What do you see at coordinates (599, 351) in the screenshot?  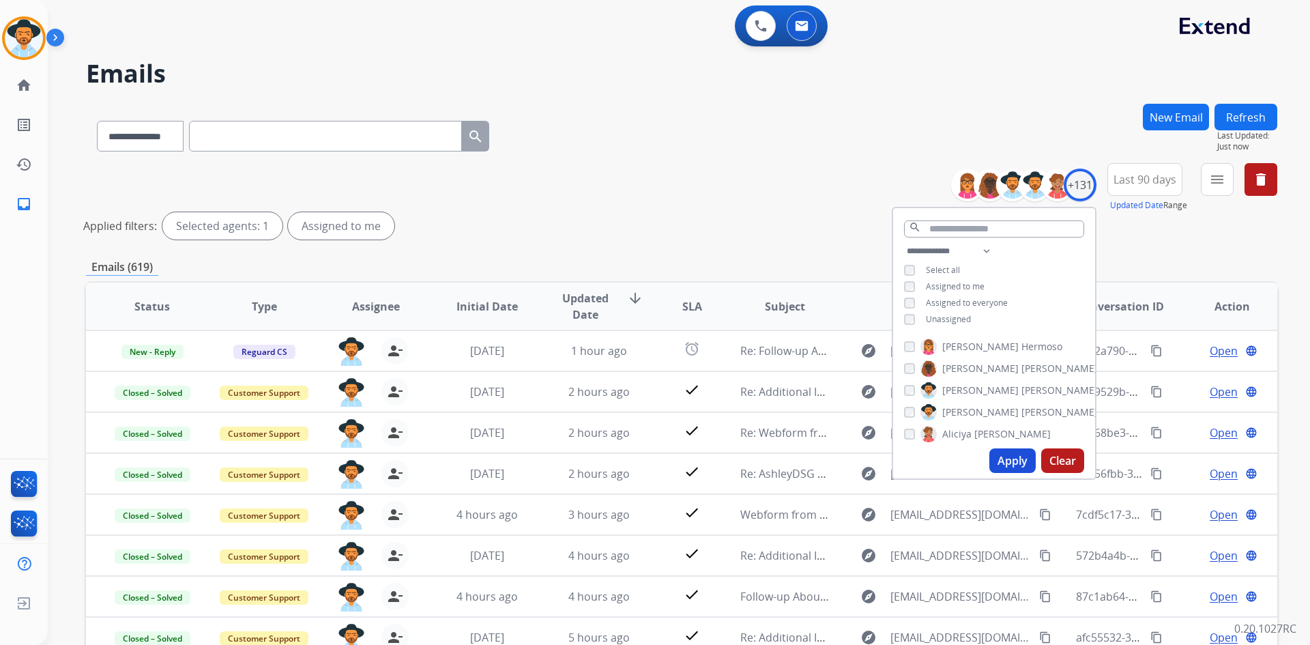 I see `span: 1 hour ago` at bounding box center [599, 351].